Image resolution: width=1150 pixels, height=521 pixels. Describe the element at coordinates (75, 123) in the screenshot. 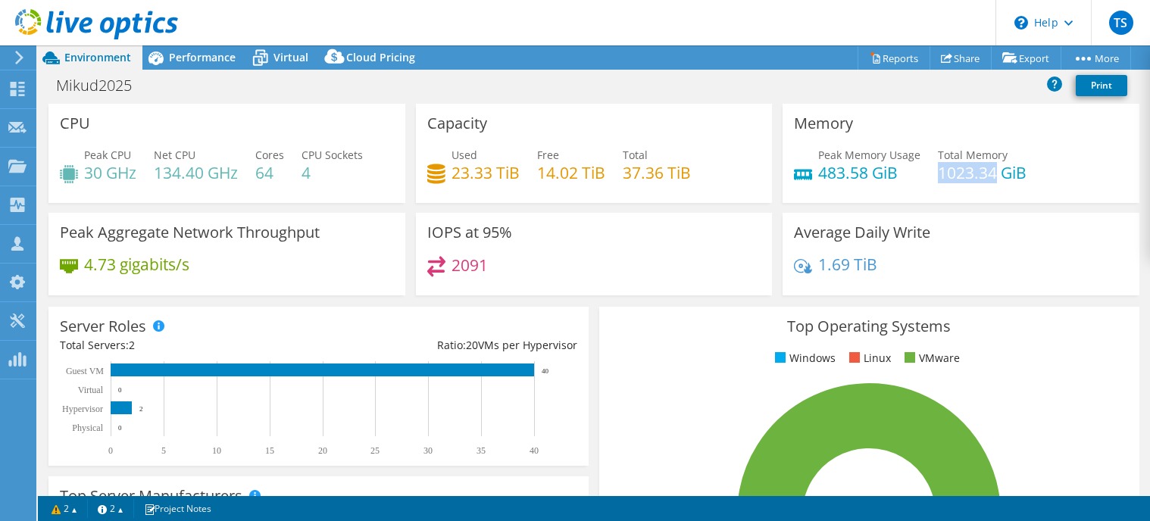

I see `h3: CPU` at that location.